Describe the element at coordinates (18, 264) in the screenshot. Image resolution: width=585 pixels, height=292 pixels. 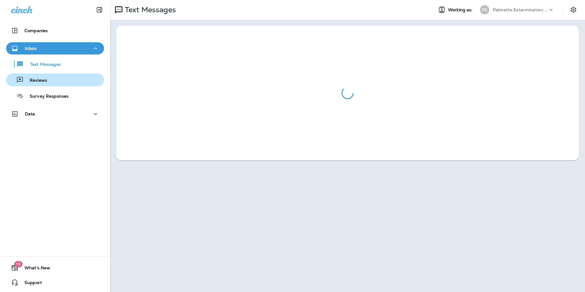
I see `span: 19` at that location.